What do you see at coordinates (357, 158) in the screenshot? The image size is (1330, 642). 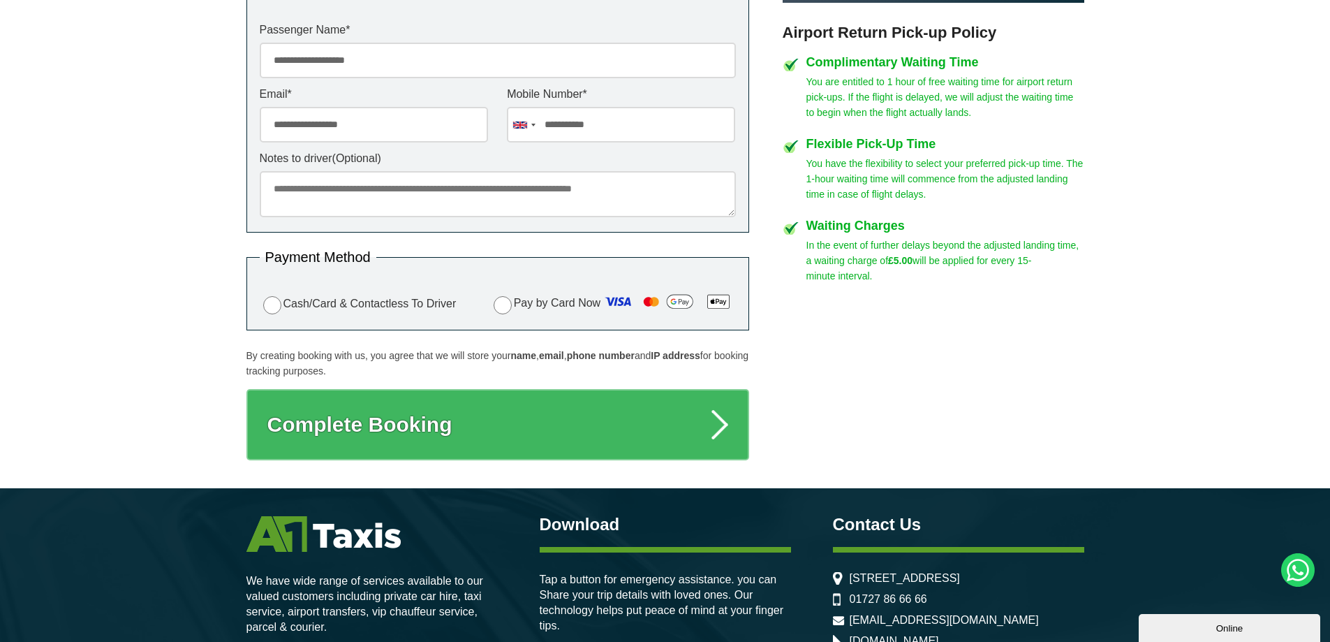 I see `span: (Optional)` at bounding box center [357, 158].